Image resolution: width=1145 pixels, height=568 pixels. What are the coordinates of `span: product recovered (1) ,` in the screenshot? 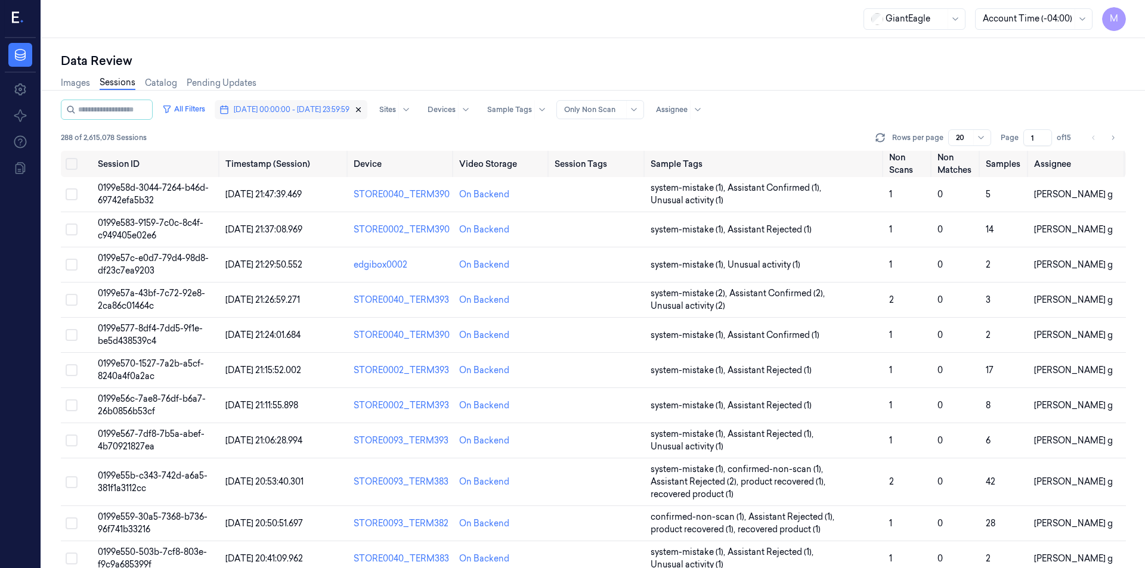 It's located at (784, 482).